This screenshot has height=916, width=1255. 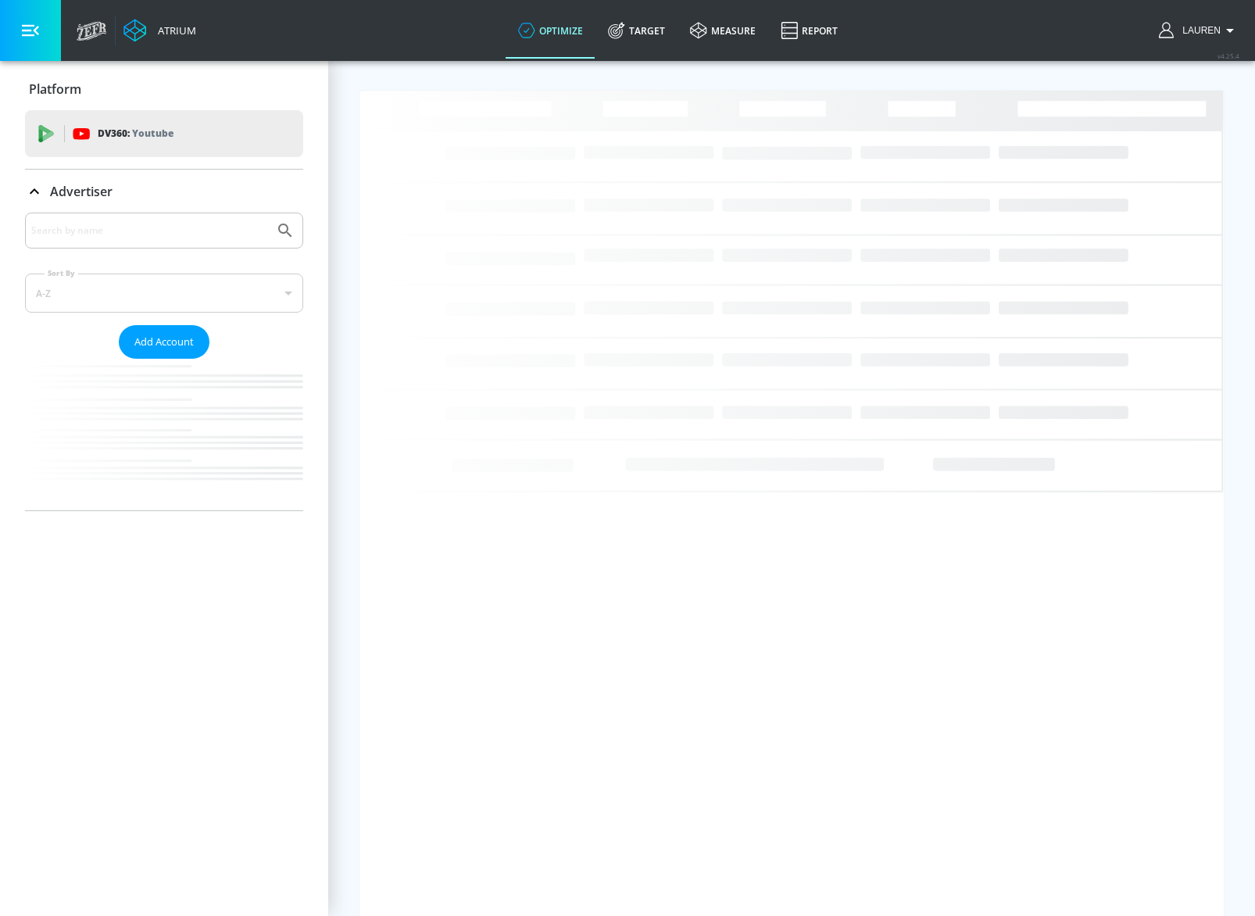 I want to click on button: Add Account, so click(x=164, y=342).